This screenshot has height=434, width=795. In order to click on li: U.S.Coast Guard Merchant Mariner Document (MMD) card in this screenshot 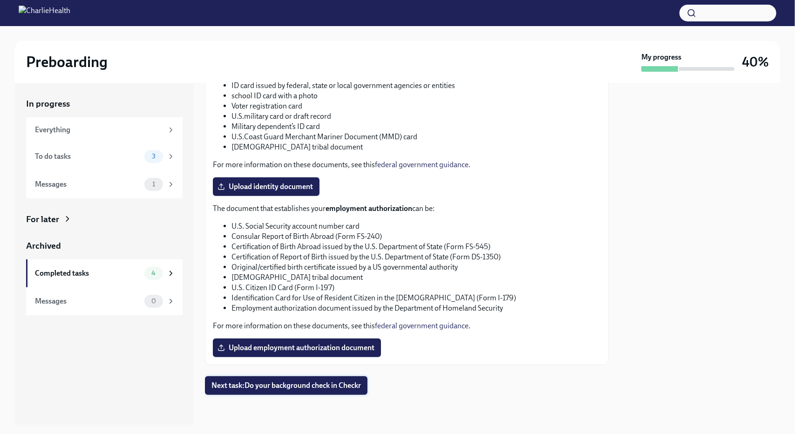, I will do `click(416, 137)`.